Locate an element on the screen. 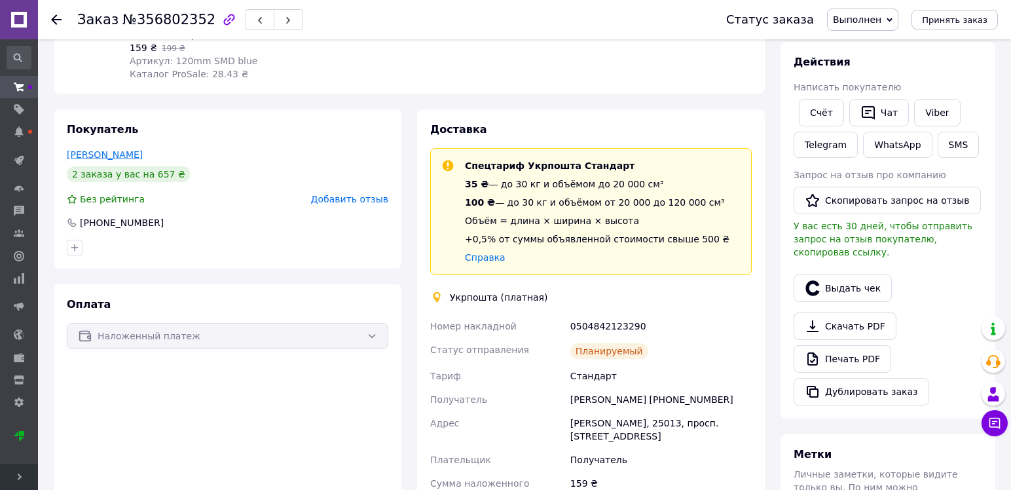  span: Оплата is located at coordinates (88, 304).